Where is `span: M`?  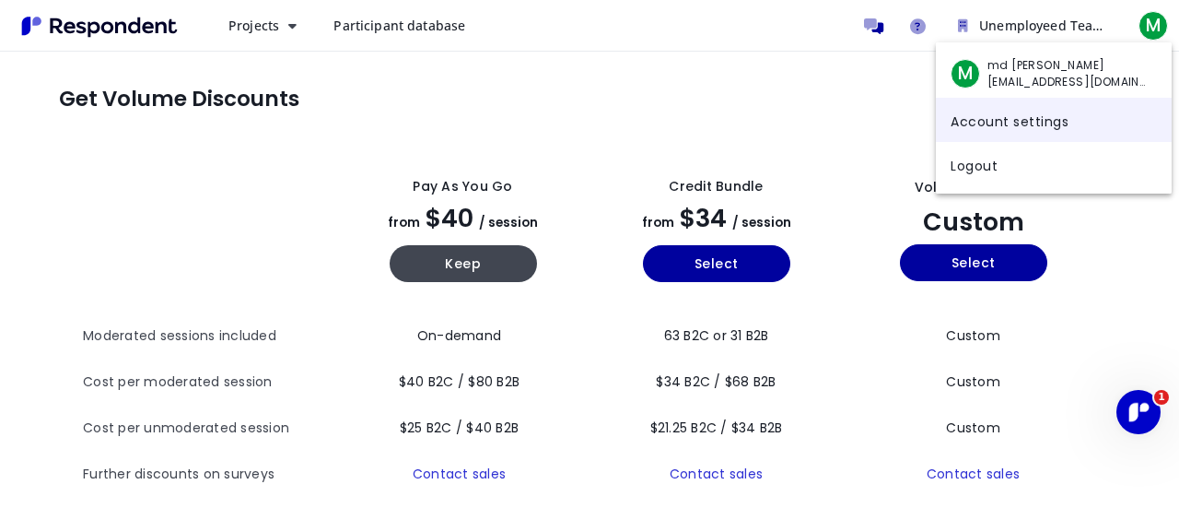
span: M is located at coordinates (966, 74).